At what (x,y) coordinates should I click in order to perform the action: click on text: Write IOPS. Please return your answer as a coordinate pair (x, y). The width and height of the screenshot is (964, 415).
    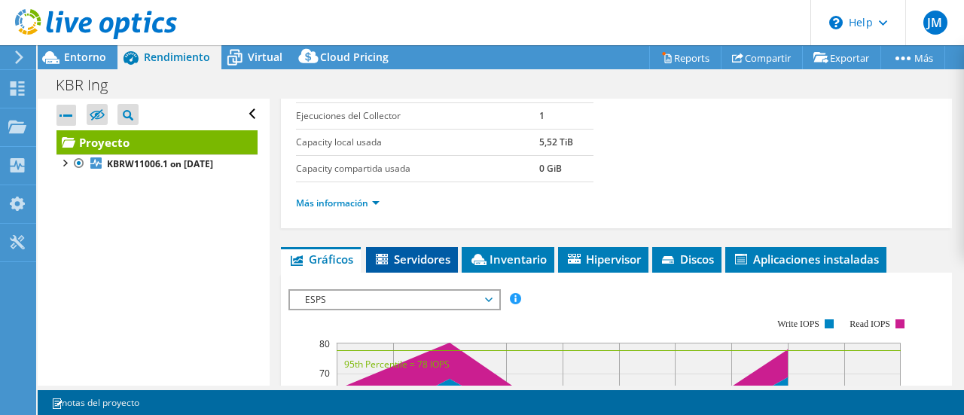
    Looking at the image, I should click on (798, 324).